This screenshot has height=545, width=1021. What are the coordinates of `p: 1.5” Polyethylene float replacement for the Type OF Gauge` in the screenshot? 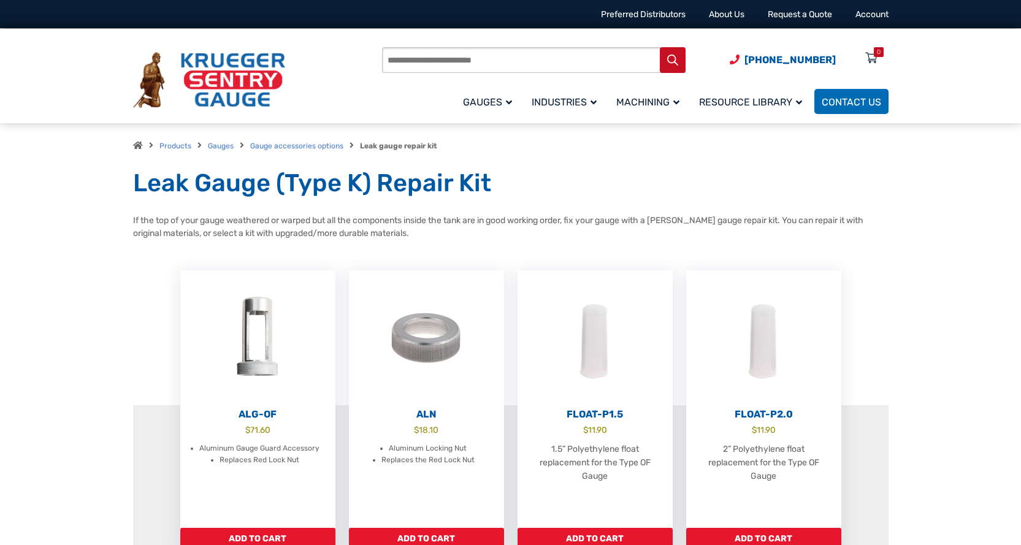 It's located at (595, 463).